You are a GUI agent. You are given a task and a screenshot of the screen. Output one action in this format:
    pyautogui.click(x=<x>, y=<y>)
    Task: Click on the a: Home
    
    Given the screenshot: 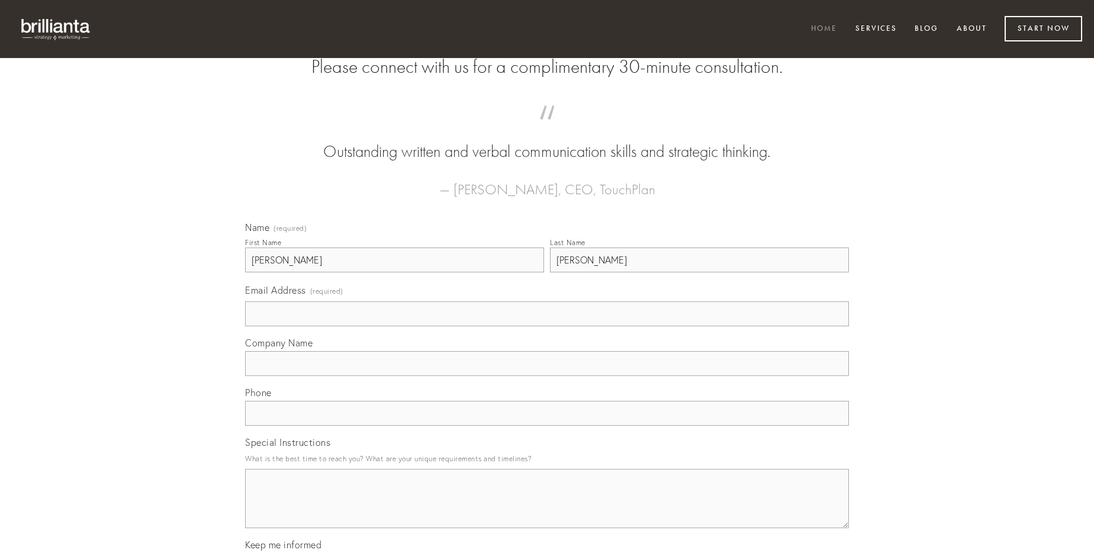 What is the action you would take?
    pyautogui.click(x=824, y=29)
    